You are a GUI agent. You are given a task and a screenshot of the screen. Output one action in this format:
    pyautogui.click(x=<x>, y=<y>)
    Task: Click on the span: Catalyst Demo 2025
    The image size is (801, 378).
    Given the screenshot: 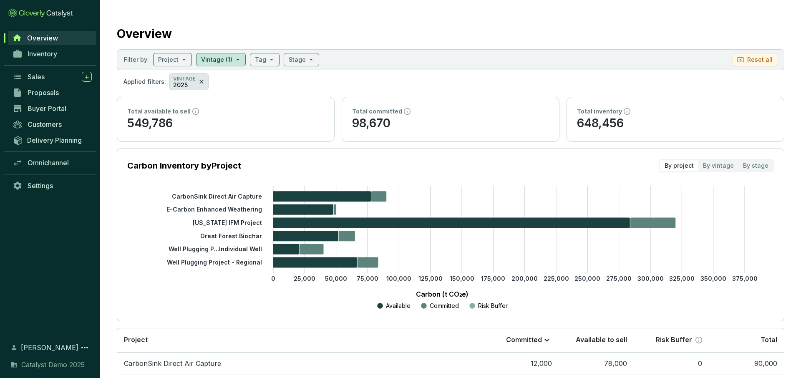 What is the action you would take?
    pyautogui.click(x=53, y=365)
    